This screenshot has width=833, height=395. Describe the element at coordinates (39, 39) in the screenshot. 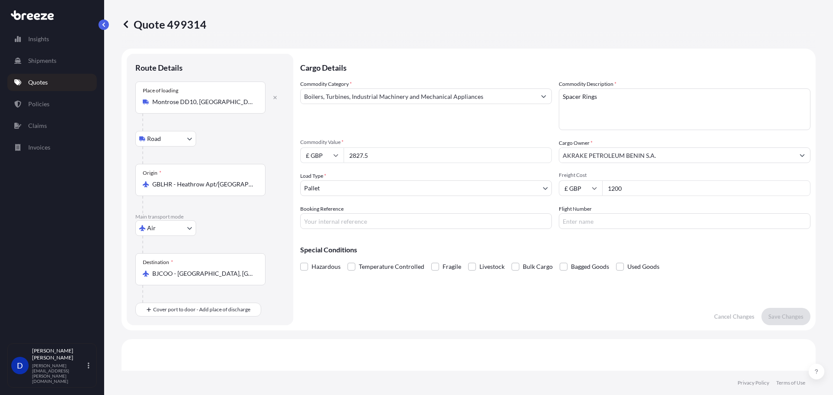

I see `p: Insights` at that location.